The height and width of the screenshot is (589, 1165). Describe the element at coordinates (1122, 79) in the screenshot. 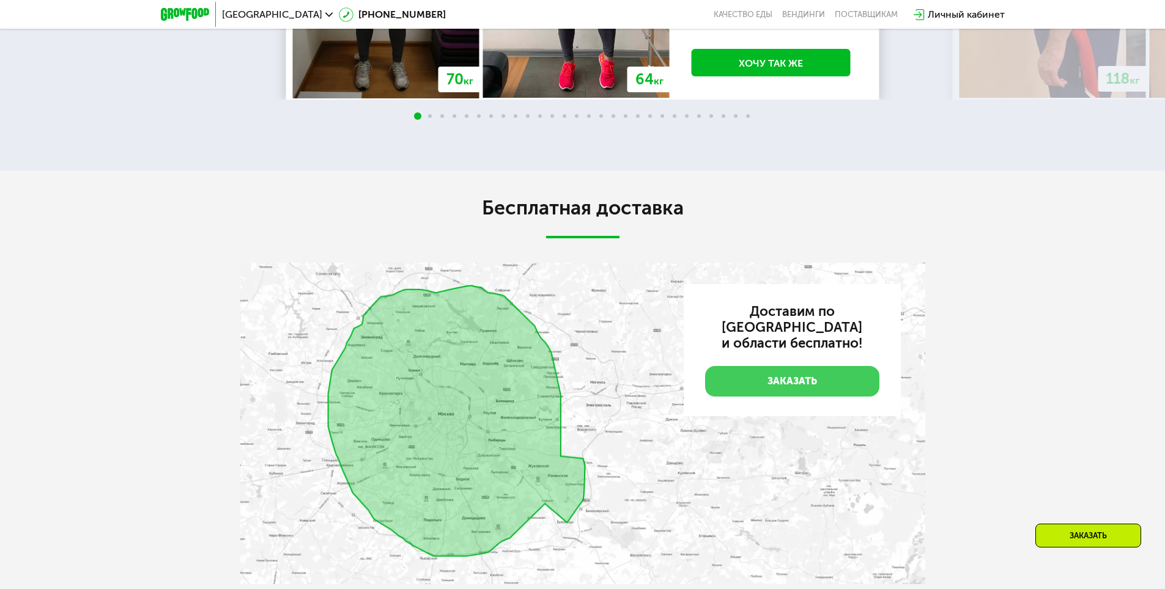

I see `div: 118` at that location.